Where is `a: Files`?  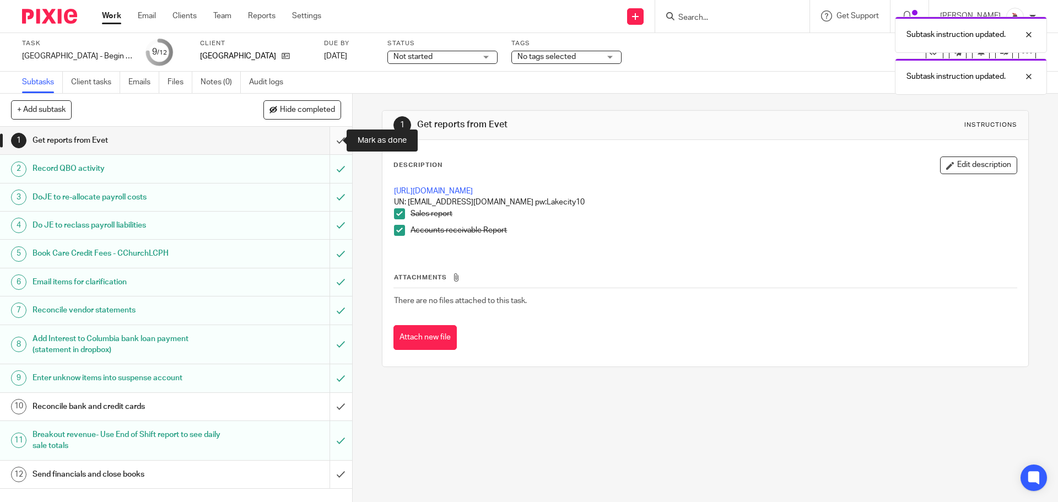
a: Files is located at coordinates (180, 82).